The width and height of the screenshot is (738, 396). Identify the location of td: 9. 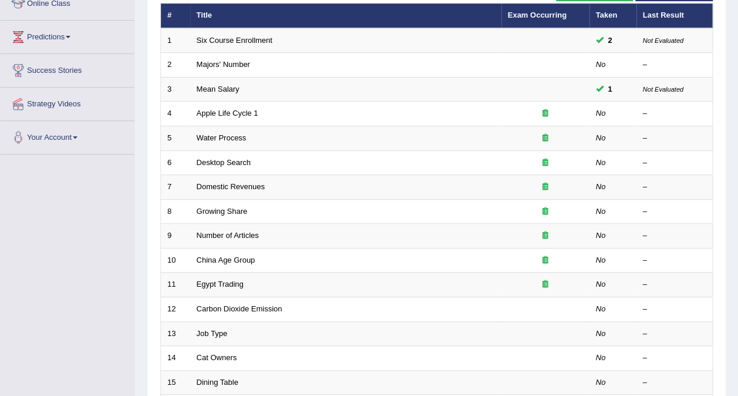
(176, 236).